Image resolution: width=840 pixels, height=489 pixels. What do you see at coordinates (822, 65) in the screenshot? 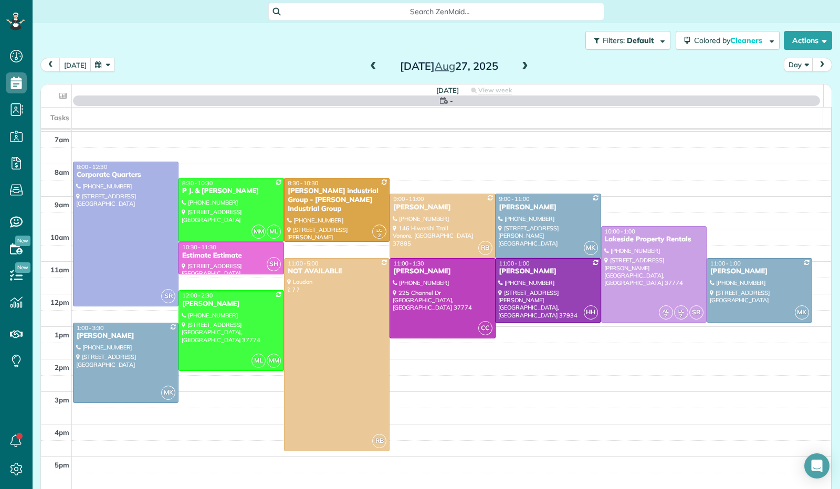
I see `button: next` at bounding box center [822, 65].